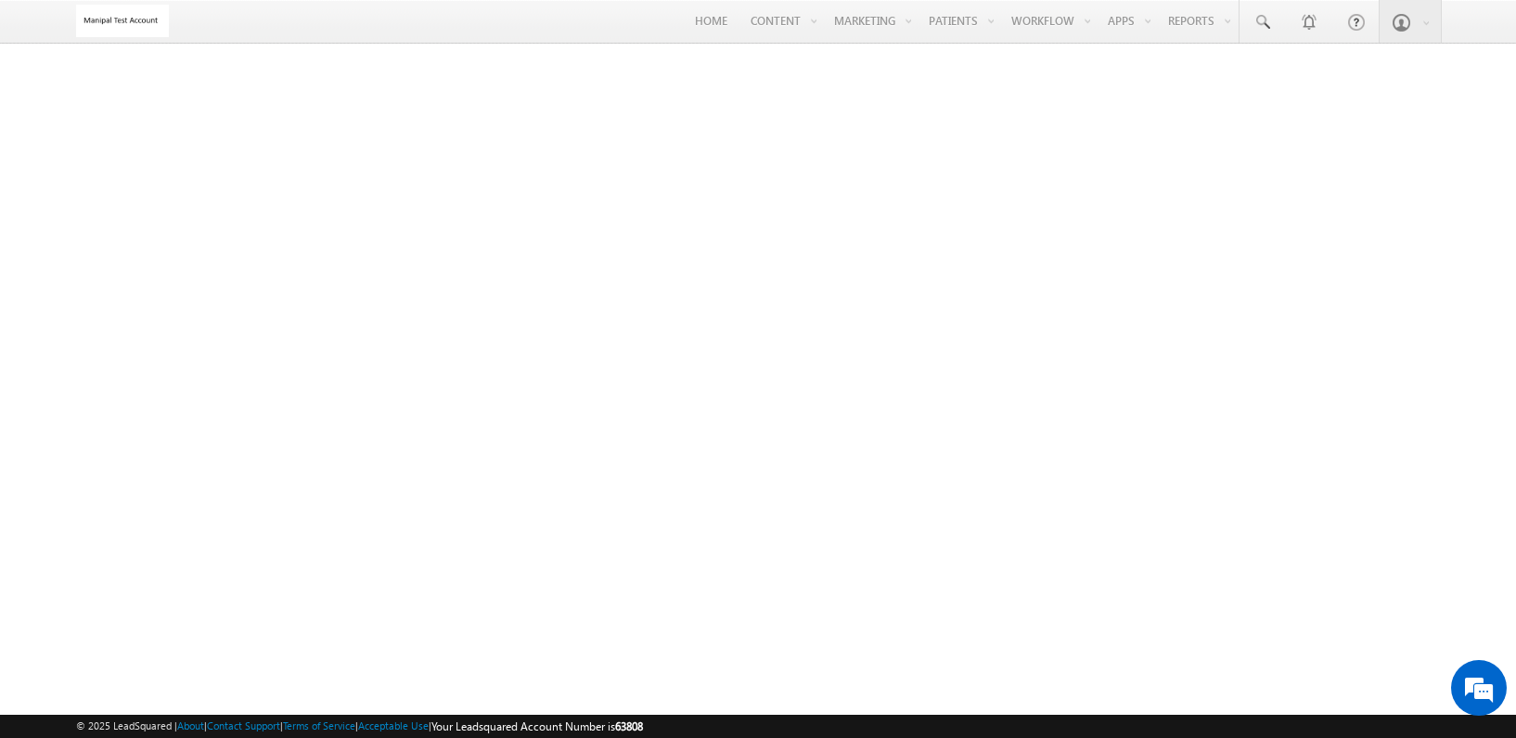 The width and height of the screenshot is (1516, 738). I want to click on a: Terms of Service, so click(319, 725).